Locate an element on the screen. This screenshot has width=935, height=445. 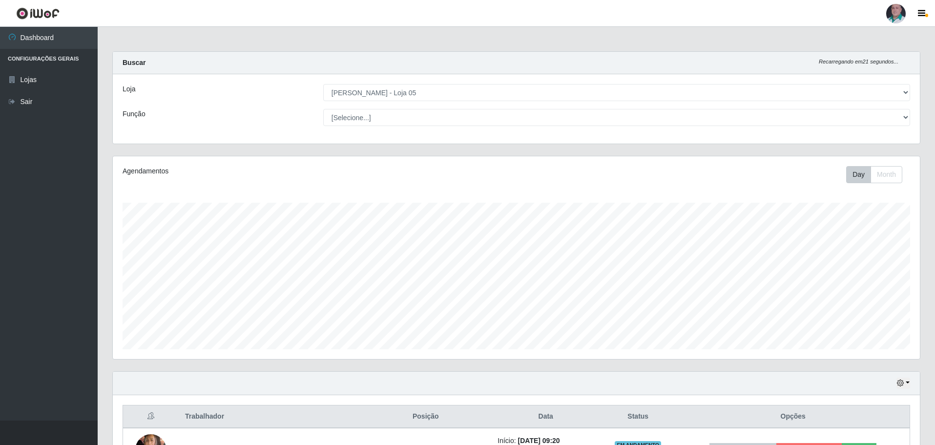
th: Status is located at coordinates (638, 416).